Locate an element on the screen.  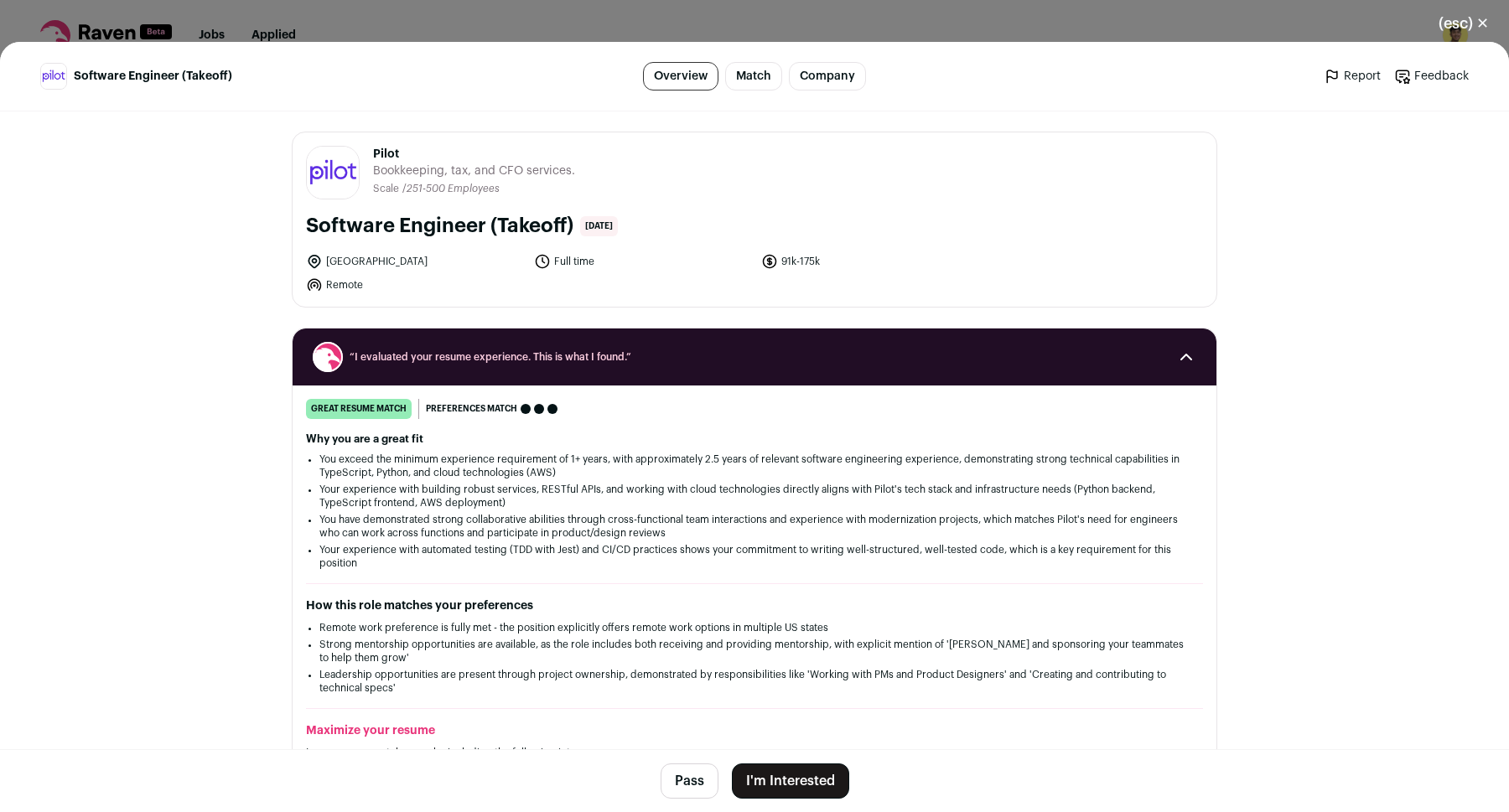
a: Match is located at coordinates (754, 76).